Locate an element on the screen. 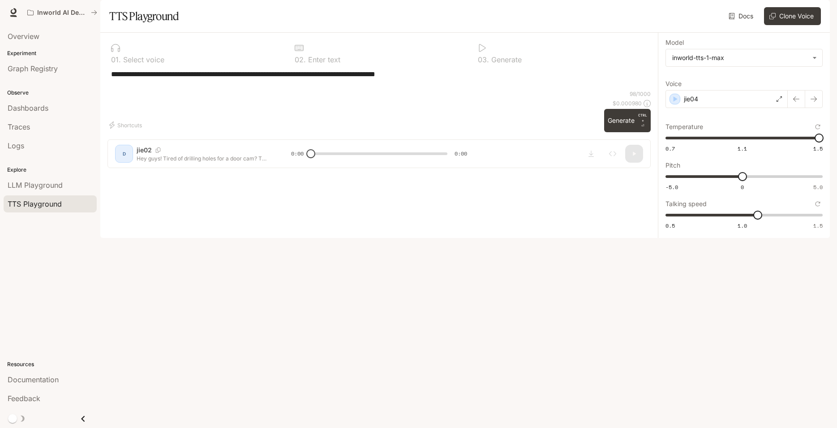 The image size is (837, 428). span: -5.0 is located at coordinates (672, 187).